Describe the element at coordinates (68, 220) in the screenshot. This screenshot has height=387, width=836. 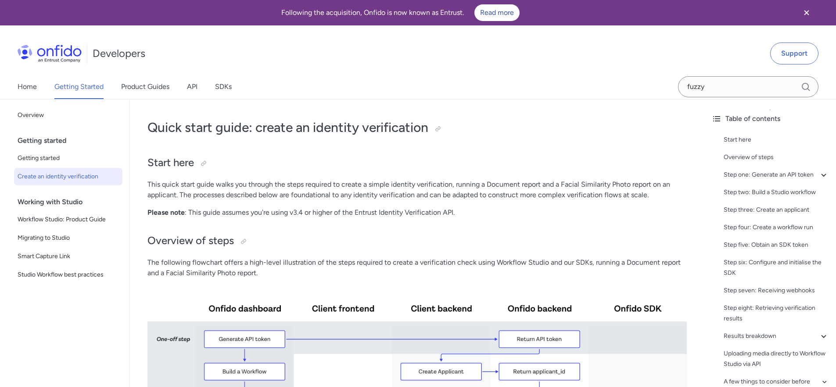
I see `a: Workflow Studio: Product Guide` at that location.